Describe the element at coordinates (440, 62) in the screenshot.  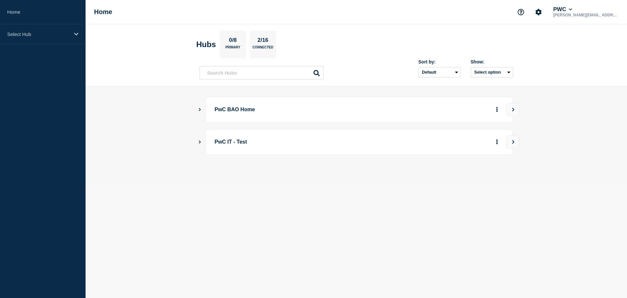
I see `div: Sort by:` at that location.